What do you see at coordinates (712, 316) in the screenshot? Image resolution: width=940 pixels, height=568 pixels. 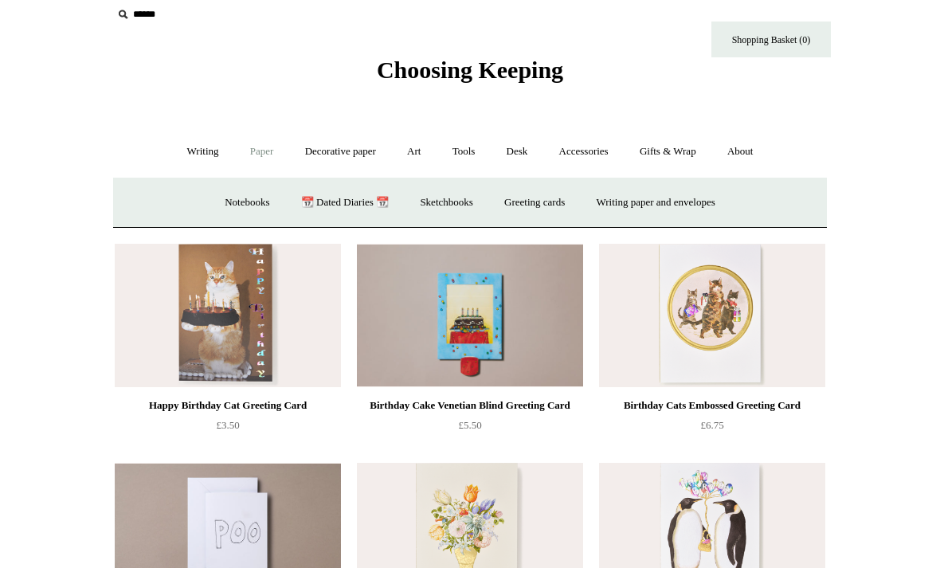 I see `img: Birthday Cats Embossed Greeting Card` at bounding box center [712, 316].